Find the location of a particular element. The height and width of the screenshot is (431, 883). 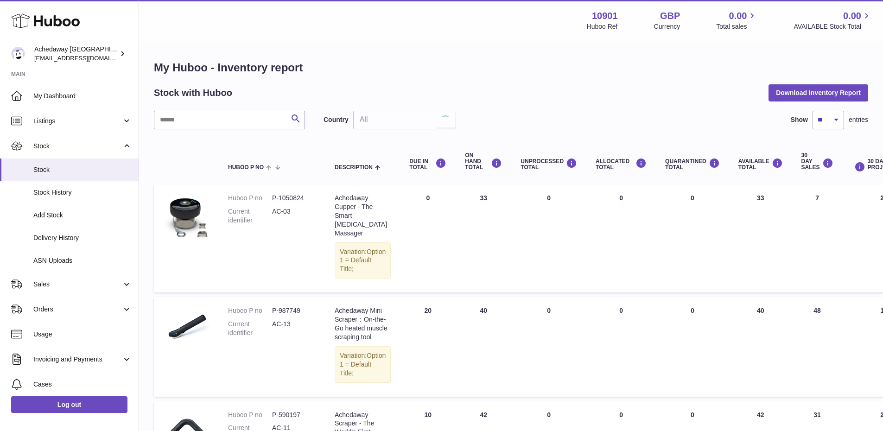

div: 30 DAY SALES is located at coordinates (817, 162).